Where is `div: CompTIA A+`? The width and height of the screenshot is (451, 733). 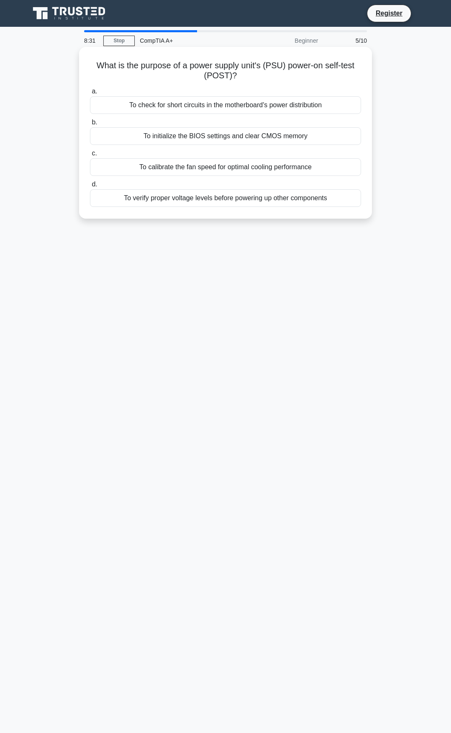
div: CompTIA A+ is located at coordinates (192, 41).